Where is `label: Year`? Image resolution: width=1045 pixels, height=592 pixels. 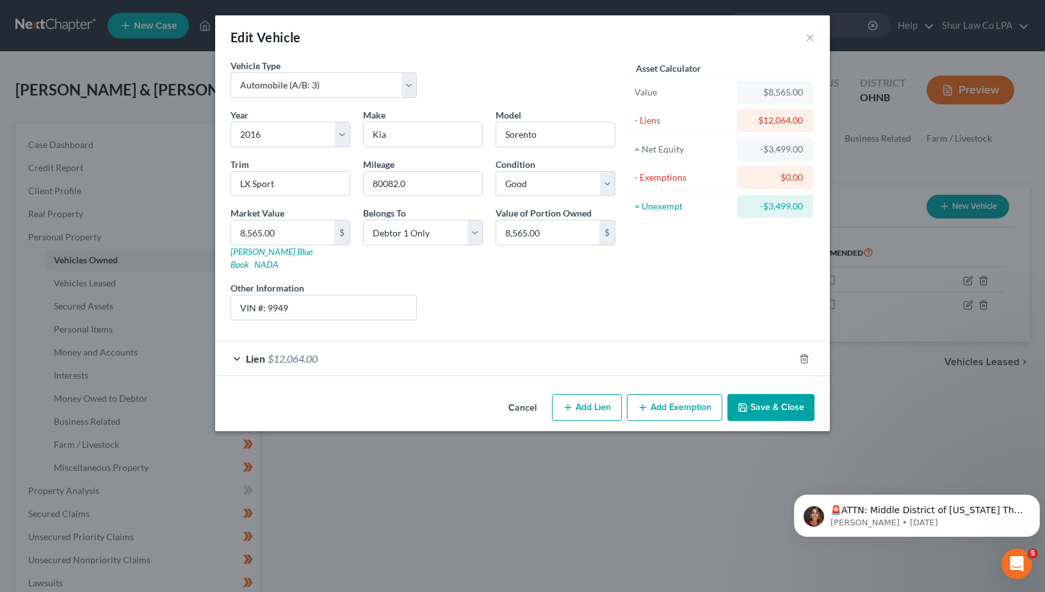 label: Year is located at coordinates (240, 115).